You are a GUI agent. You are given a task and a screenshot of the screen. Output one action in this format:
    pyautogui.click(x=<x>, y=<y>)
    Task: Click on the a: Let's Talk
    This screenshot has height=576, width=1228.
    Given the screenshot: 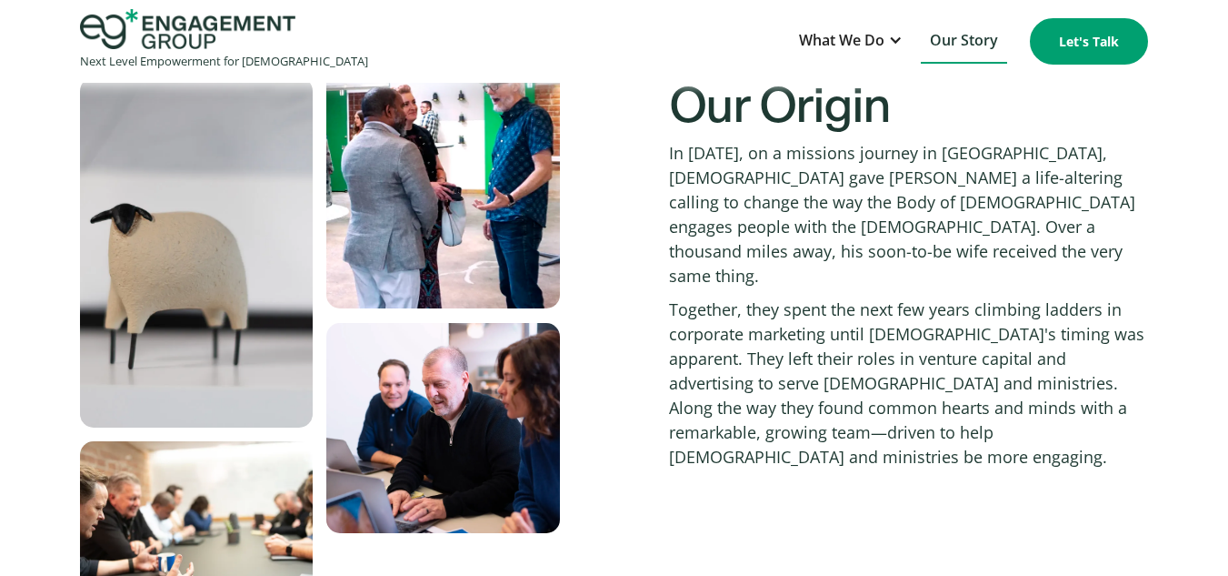 What is the action you would take?
    pyautogui.click(x=1089, y=41)
    